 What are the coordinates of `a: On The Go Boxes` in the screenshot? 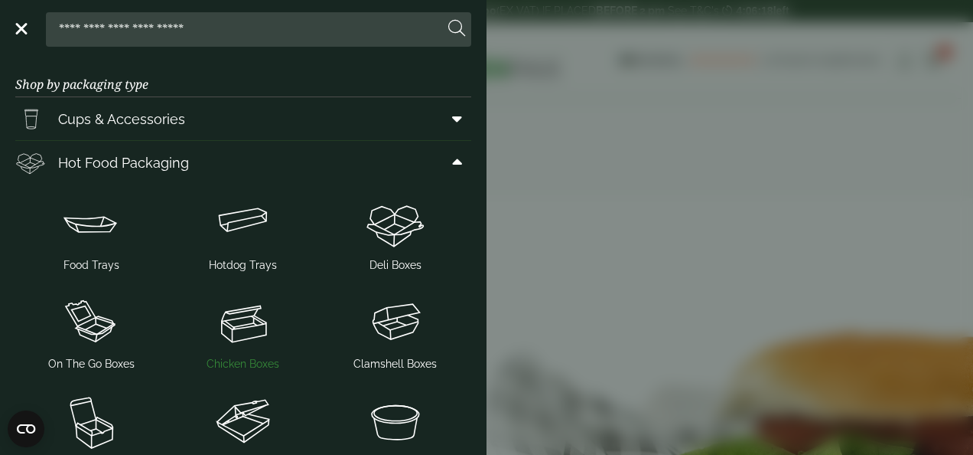 It's located at (91, 331).